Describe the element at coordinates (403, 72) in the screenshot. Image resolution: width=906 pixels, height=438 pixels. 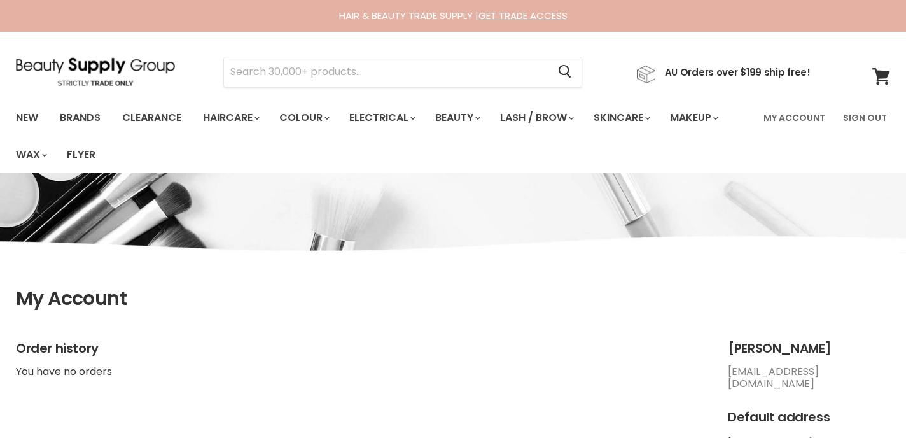
I see `form: Product` at that location.